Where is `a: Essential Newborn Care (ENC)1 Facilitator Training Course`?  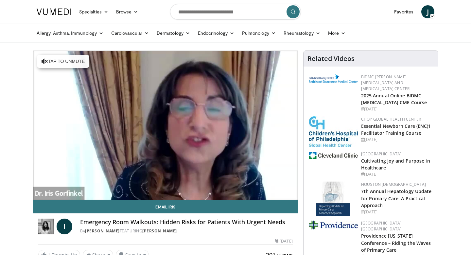 a: Essential Newborn Care (ENC)1 Facilitator Training Course is located at coordinates (396, 129).